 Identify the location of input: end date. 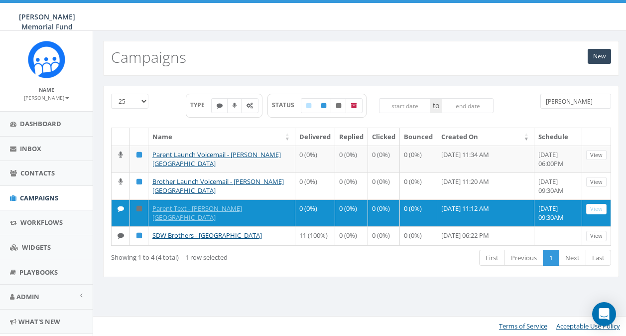
(468, 106).